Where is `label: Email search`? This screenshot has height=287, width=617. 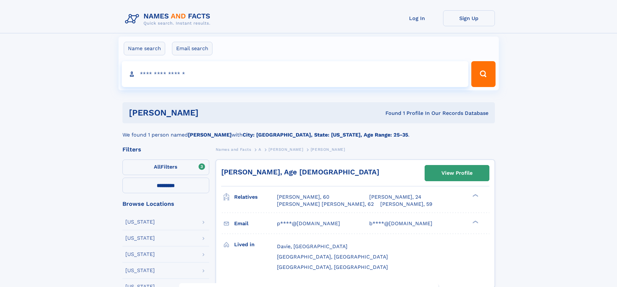
label: Email search is located at coordinates (192, 49).